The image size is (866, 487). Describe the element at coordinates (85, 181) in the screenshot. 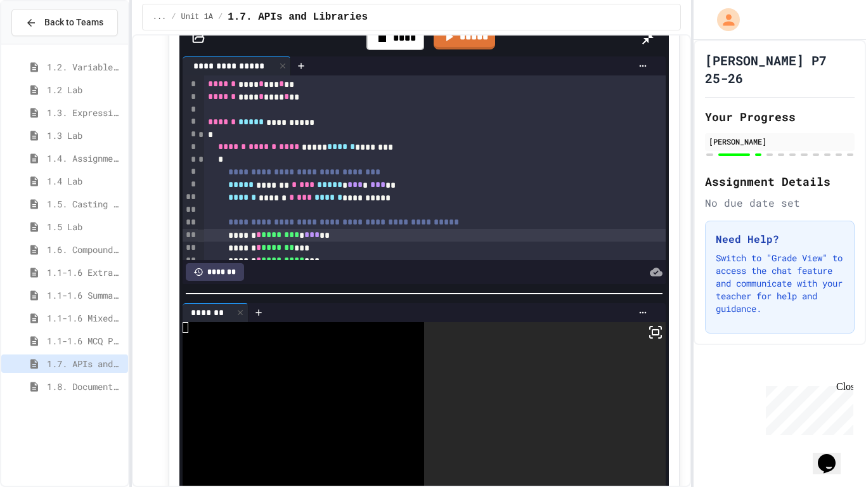

I see `span: 1.4 Lab` at that location.